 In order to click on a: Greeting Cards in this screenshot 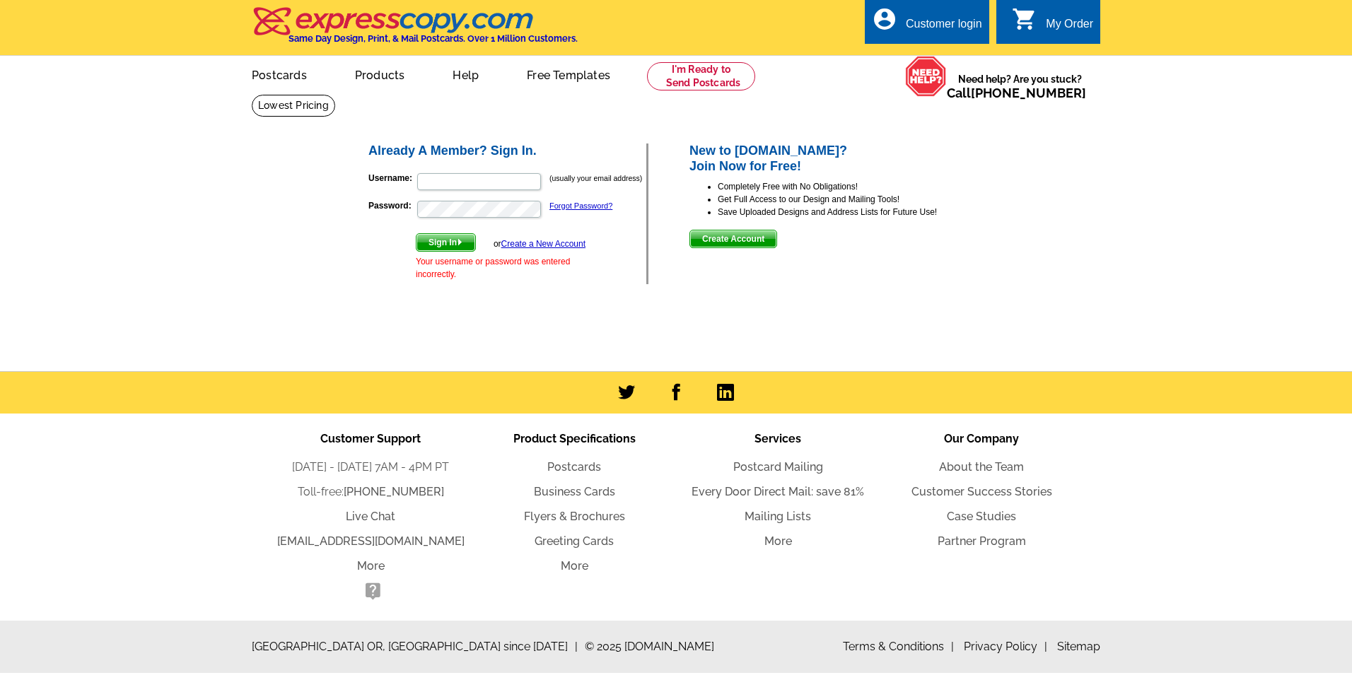, I will do `click(574, 541)`.